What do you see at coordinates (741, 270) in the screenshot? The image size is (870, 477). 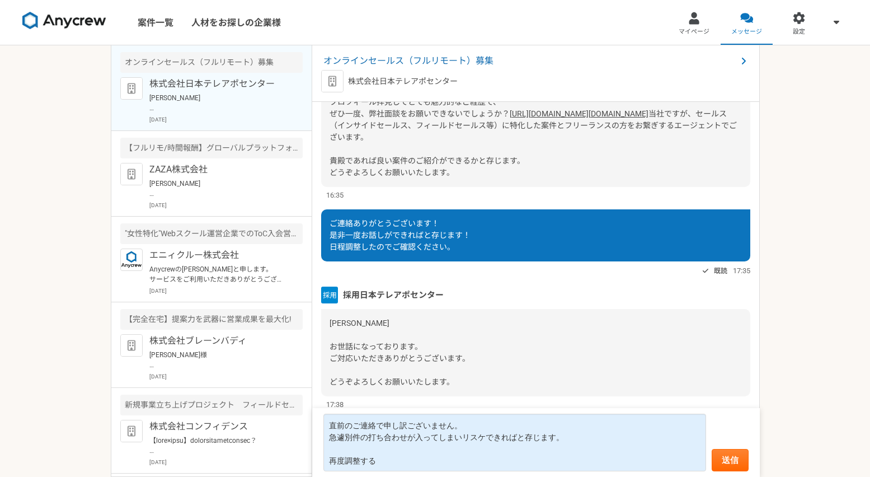 I see `span: 17:35` at bounding box center [741, 270].